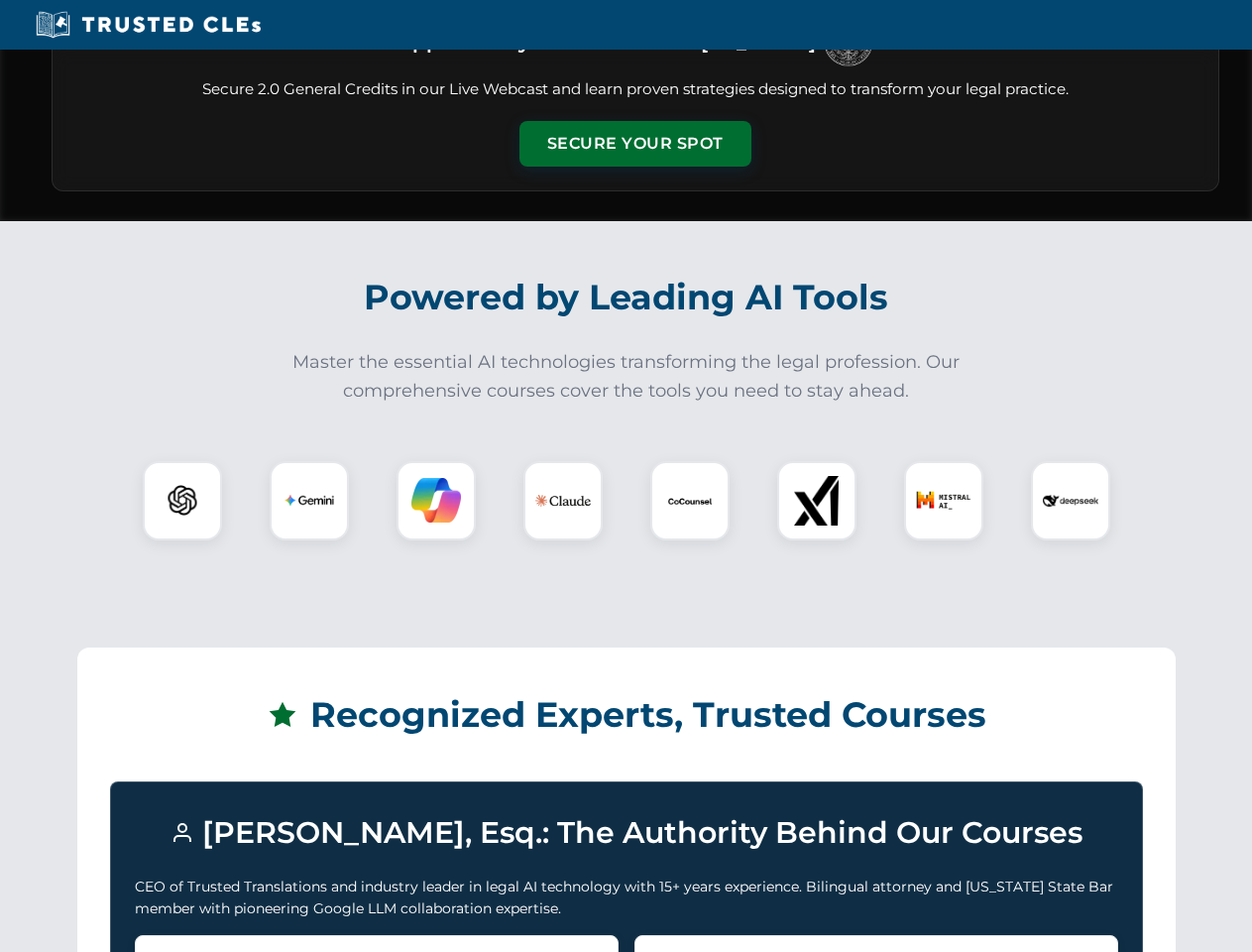  What do you see at coordinates (563, 501) in the screenshot?
I see `div: Claude` at bounding box center [563, 501].